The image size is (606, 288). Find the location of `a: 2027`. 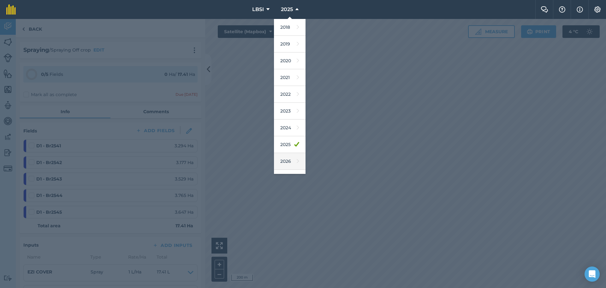

a: 2027 is located at coordinates (290, 178).